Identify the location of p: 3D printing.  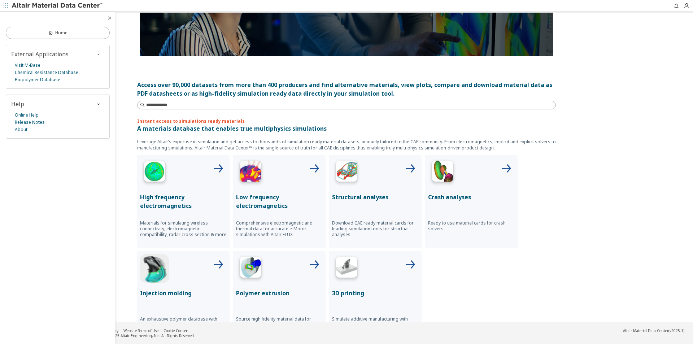
(375, 293).